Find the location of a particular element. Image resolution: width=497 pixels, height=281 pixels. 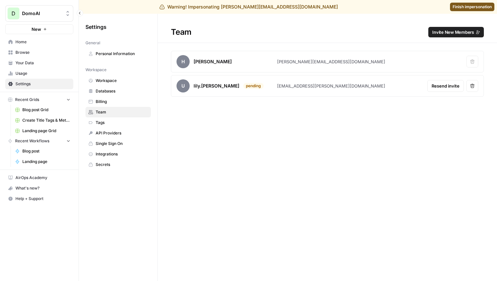

button: Workspace: DomoAI is located at coordinates (39, 13).